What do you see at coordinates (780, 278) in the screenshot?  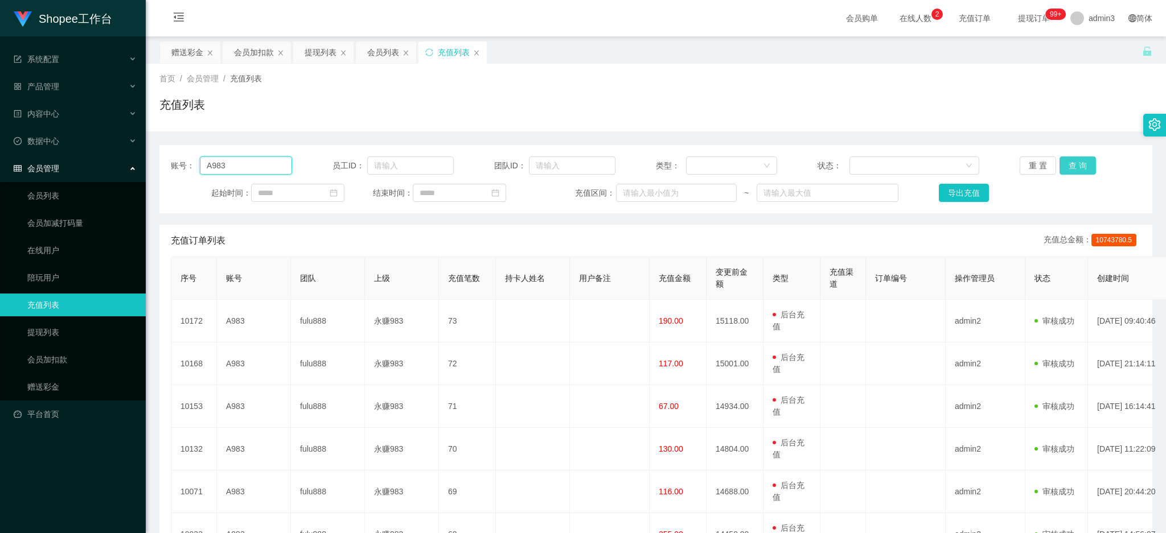 I see `span: 类型` at bounding box center [780, 278].